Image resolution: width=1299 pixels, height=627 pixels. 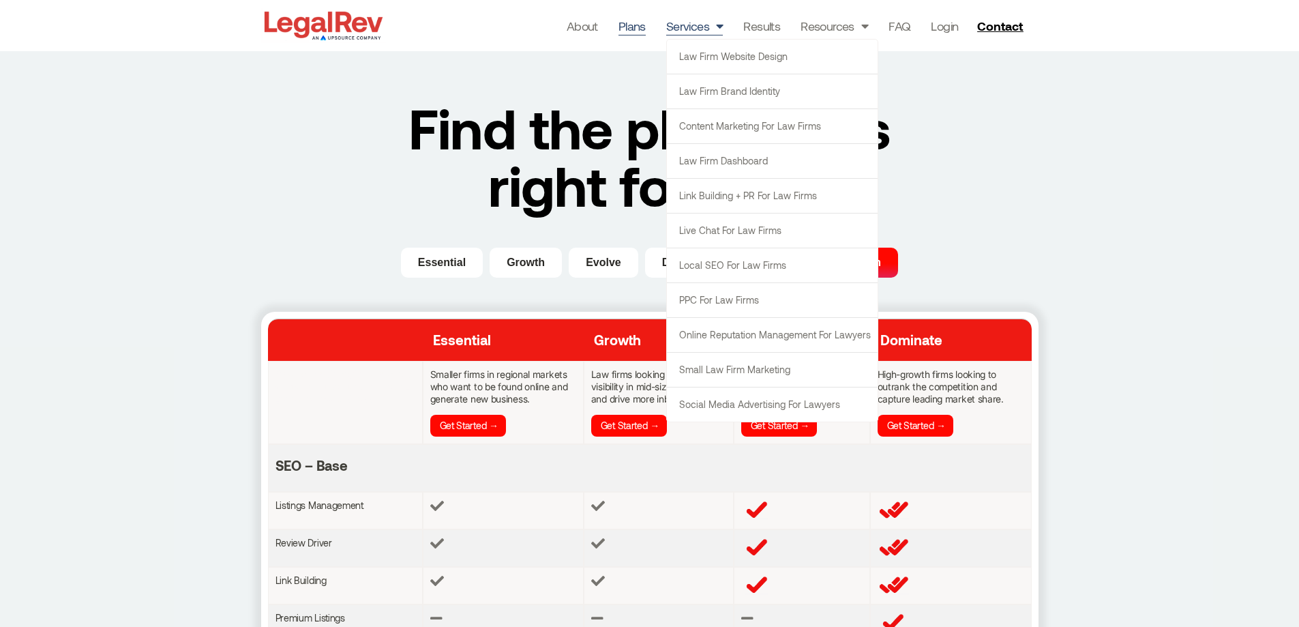 What do you see at coordinates (659, 387) in the screenshot?
I see `p: Law firms looking to expand visibility in mid-size markets and drive more inbound leads.` at bounding box center [659, 387].